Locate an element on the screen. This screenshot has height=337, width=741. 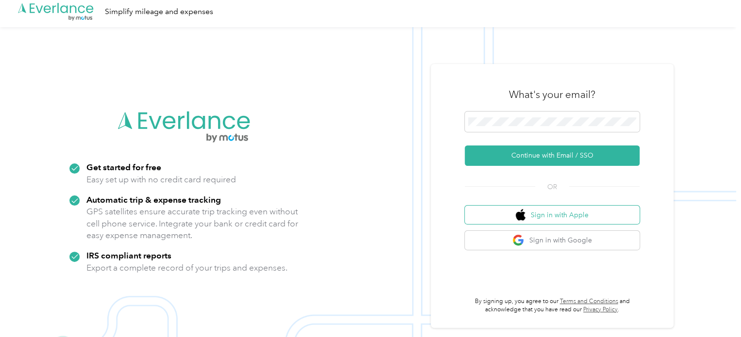
strong: Get started for free is located at coordinates (124, 167).